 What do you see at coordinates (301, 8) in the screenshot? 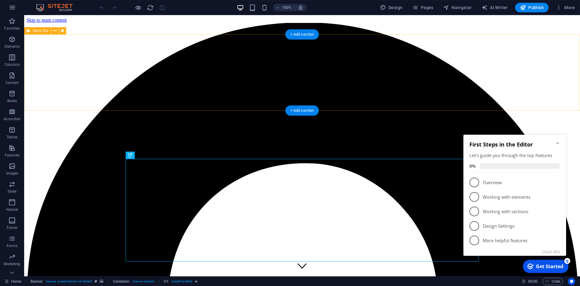
I see `i: On resize automatically adjust zoom level to fit chosen device.` at bounding box center [301, 8].